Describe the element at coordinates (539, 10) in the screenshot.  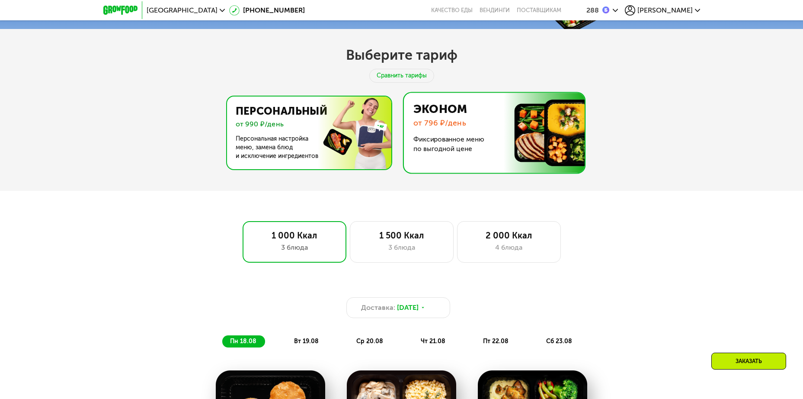
I see `div: поставщикам` at that location.